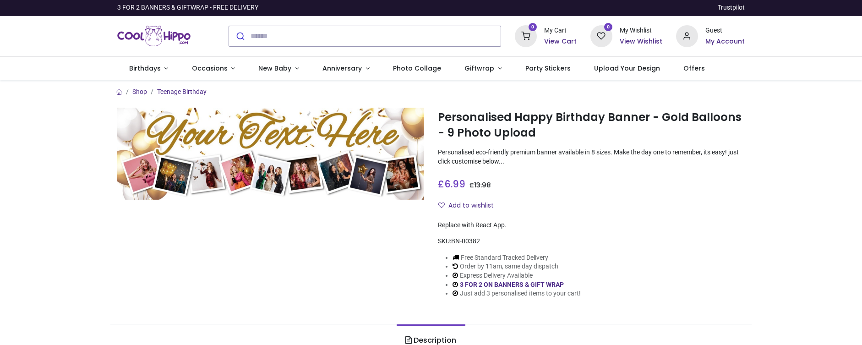 The width and height of the screenshot is (862, 345). What do you see at coordinates (517, 276) in the screenshot?
I see `li: Express Delivery Available` at bounding box center [517, 276].